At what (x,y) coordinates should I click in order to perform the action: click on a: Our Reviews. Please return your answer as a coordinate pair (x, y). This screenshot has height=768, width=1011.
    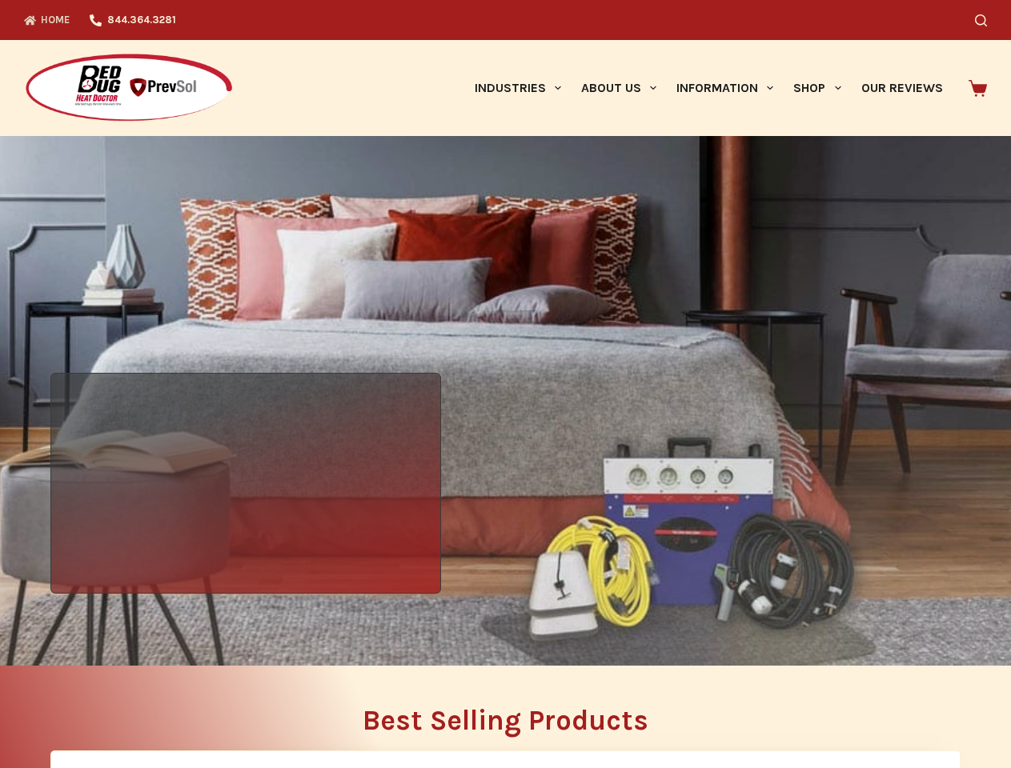
    Looking at the image, I should click on (901, 88).